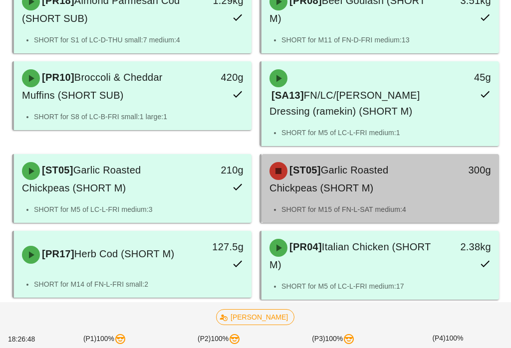  I want to click on li: SHORT for S8 of LC-B-FRI small:1 large:1, so click(139, 117).